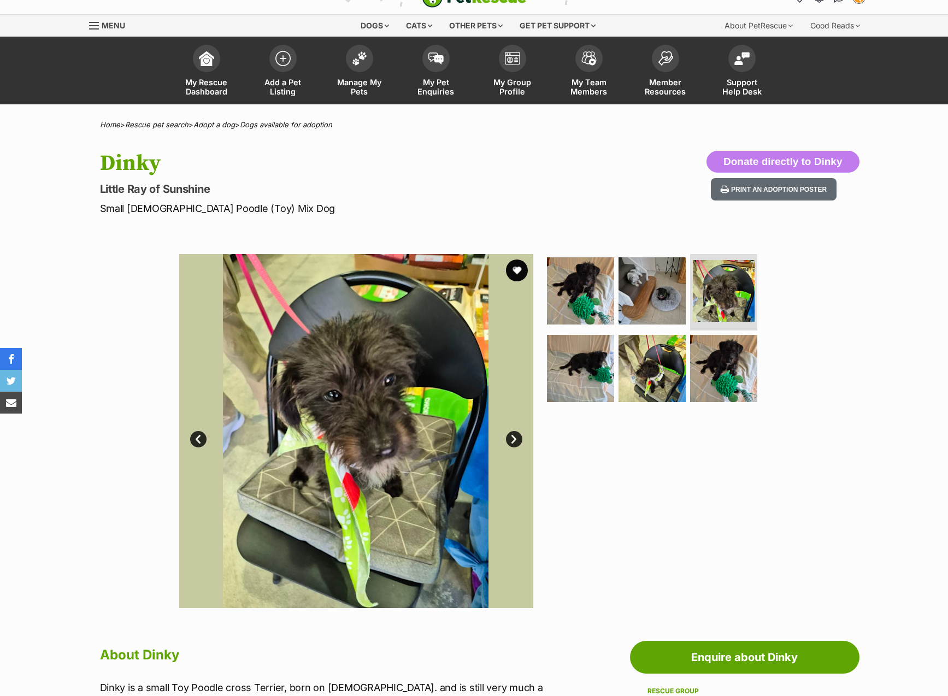  Describe the element at coordinates (744, 691) in the screenshot. I see `div: Rescue group` at that location.